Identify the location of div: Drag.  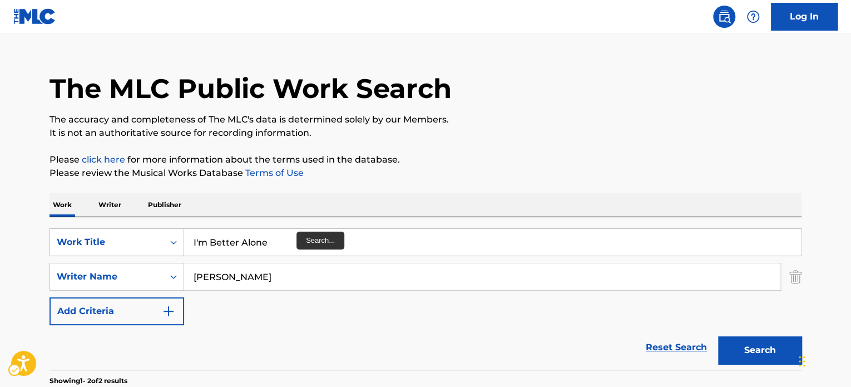
(802, 361).